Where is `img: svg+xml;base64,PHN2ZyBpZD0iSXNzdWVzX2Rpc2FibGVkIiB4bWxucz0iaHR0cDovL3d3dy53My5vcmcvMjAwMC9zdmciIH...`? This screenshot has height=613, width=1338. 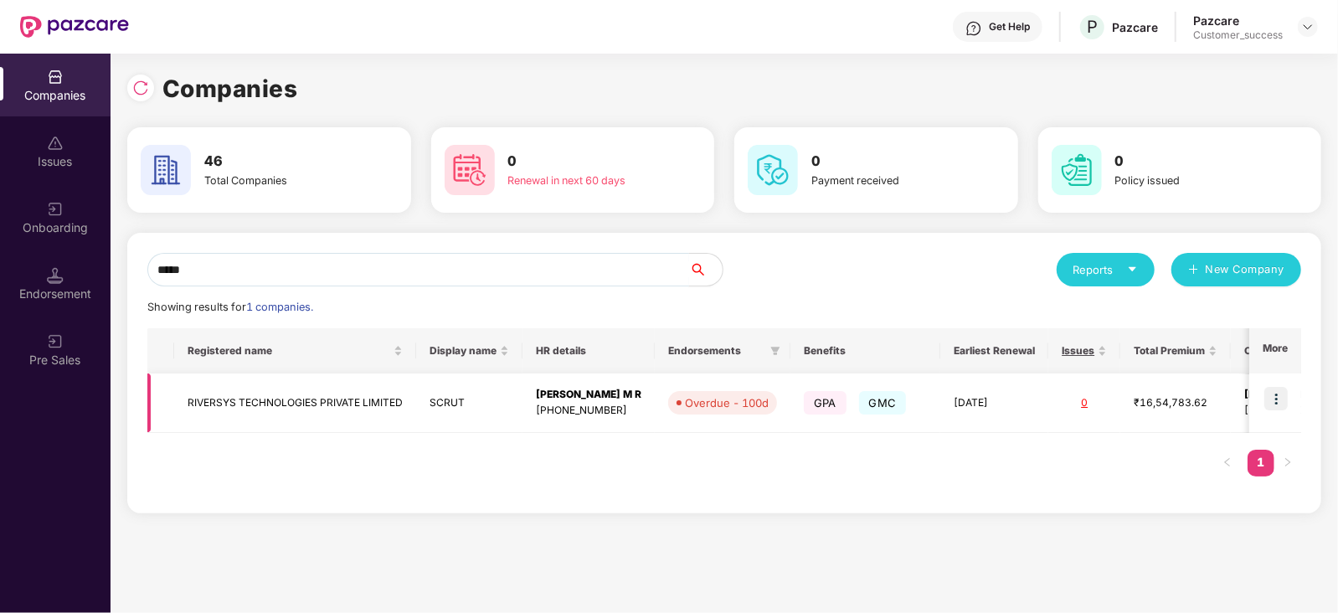
img: svg+xml;base64,PHN2ZyBpZD0iSXNzdWVzX2Rpc2FibGVkIiB4bWxucz0iaHR0cDovL3d3dy53My5vcmcvMjAwMC9zdmciIH... is located at coordinates (55, 143).